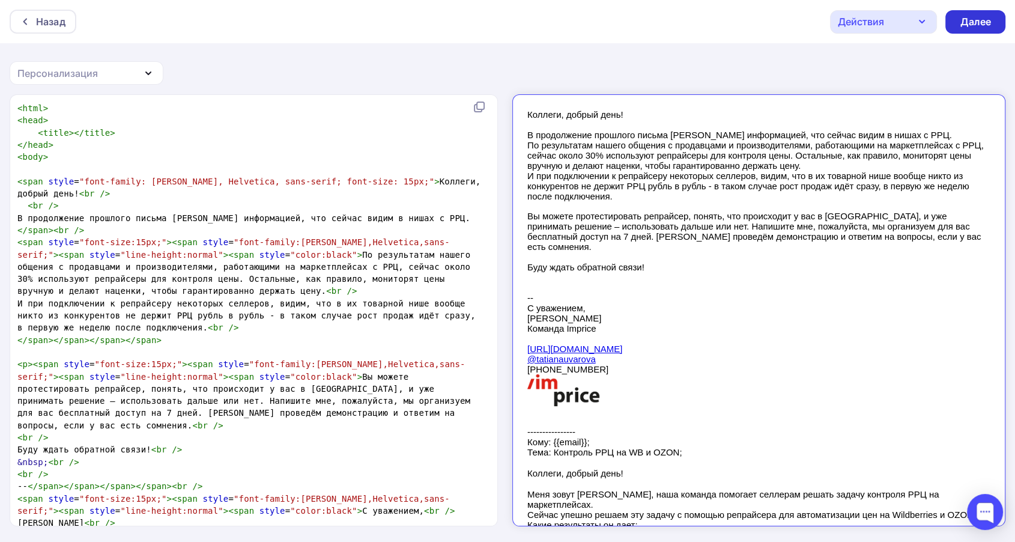 This screenshot has height=542, width=1015. I want to click on span: = = = = С уважением,, so click(236, 505).